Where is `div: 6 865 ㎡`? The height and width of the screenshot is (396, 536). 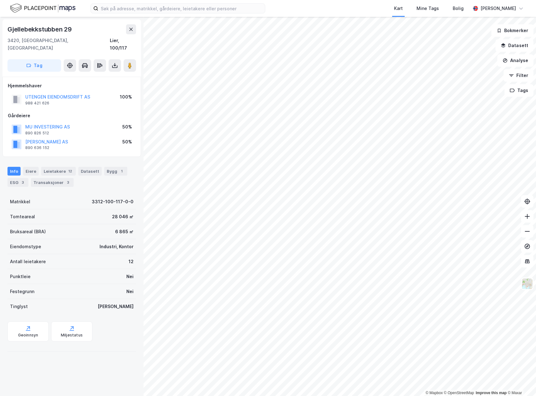 div: 6 865 ㎡ is located at coordinates (124, 232).